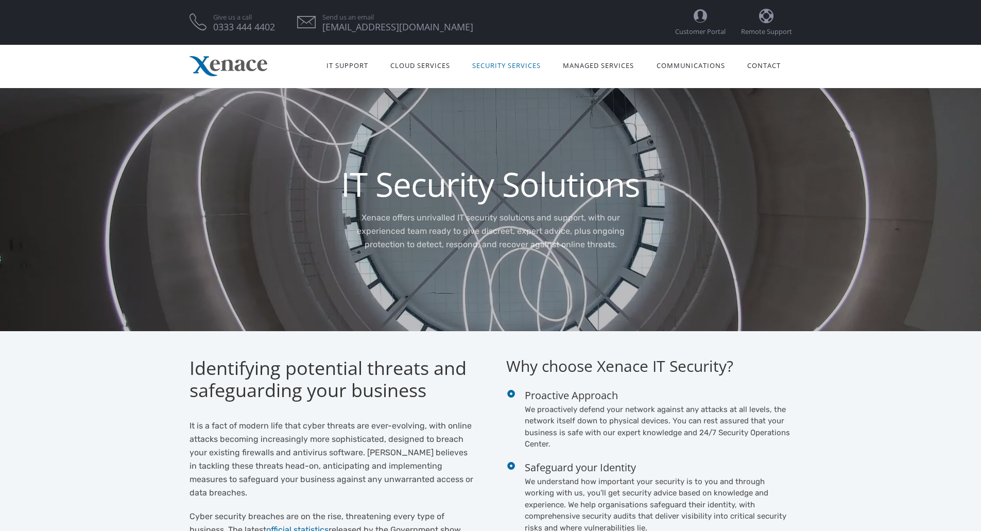 The image size is (981, 531). What do you see at coordinates (598, 64) in the screenshot?
I see `a: Managed Services` at bounding box center [598, 64].